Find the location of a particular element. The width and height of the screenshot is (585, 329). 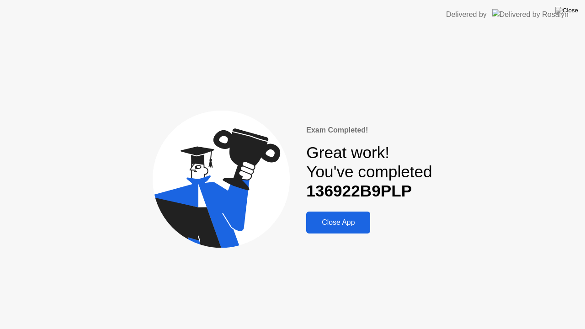

div: Close App is located at coordinates (338, 222).